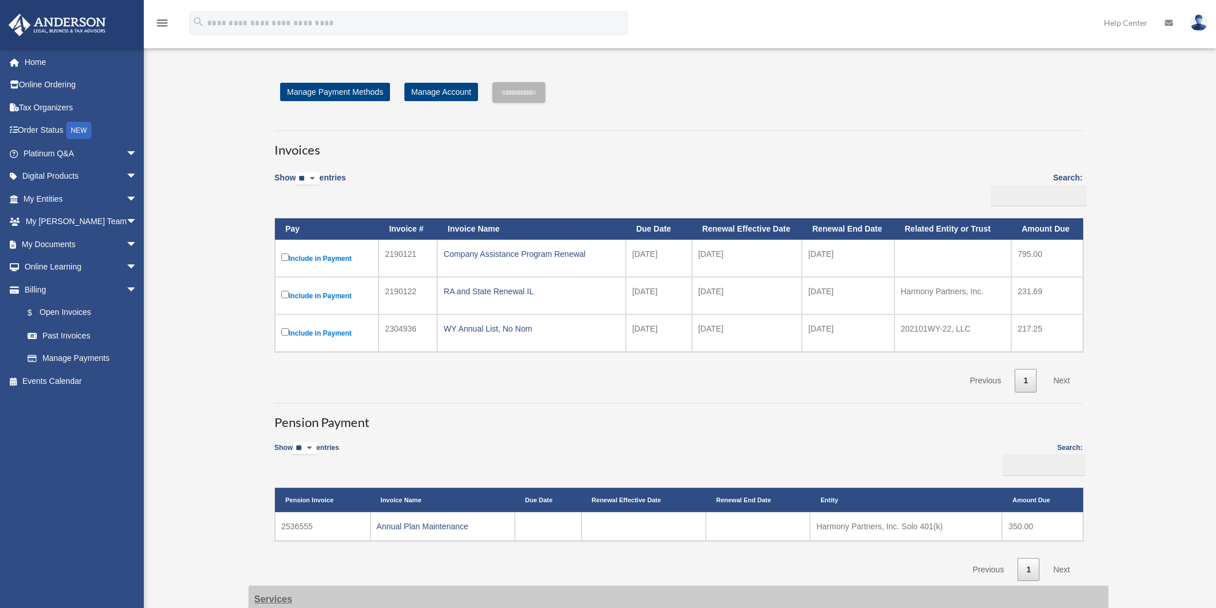 The image size is (1216, 608). What do you see at coordinates (81, 199) in the screenshot?
I see `a: My Entitiesarrow_drop_down` at bounding box center [81, 199].